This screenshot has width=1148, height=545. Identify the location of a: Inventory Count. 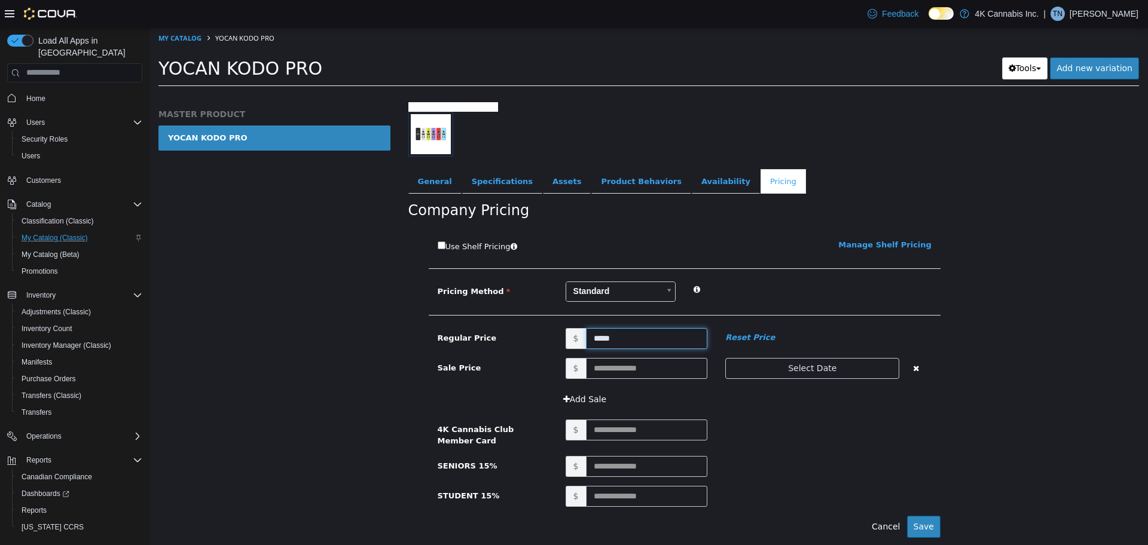
(47, 329).